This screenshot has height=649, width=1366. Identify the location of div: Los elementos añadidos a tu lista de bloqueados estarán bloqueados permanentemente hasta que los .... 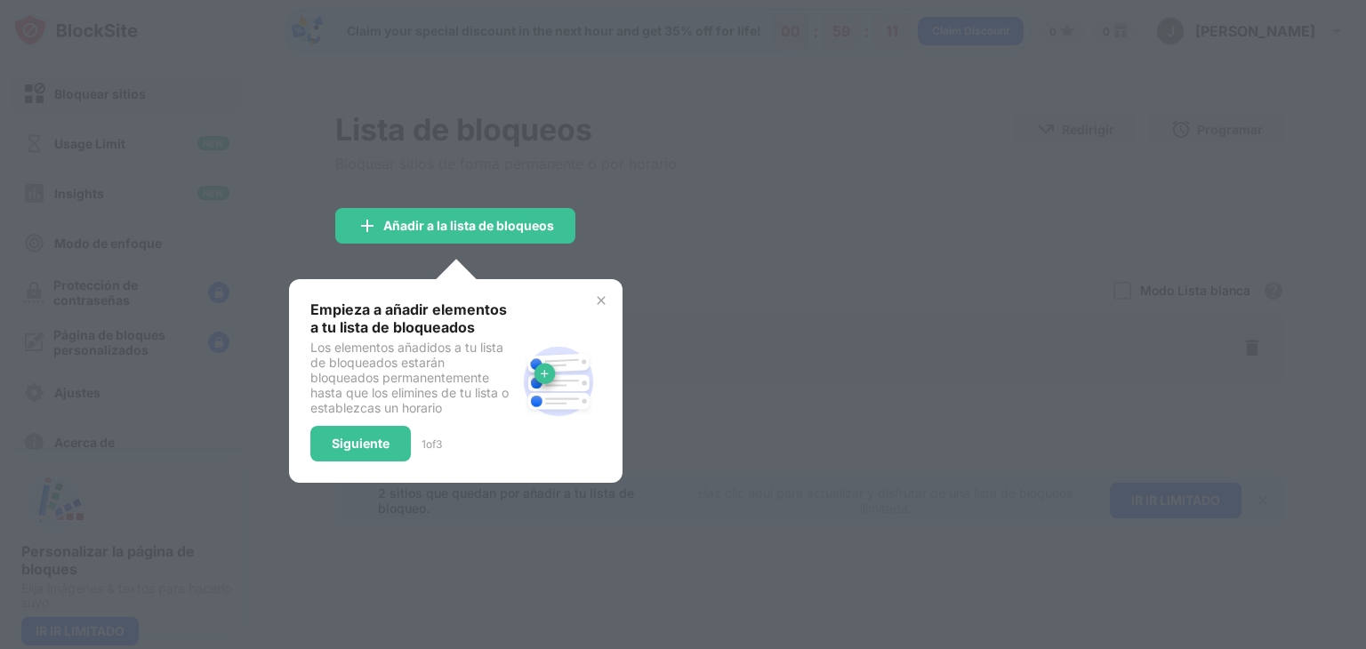
(413, 377).